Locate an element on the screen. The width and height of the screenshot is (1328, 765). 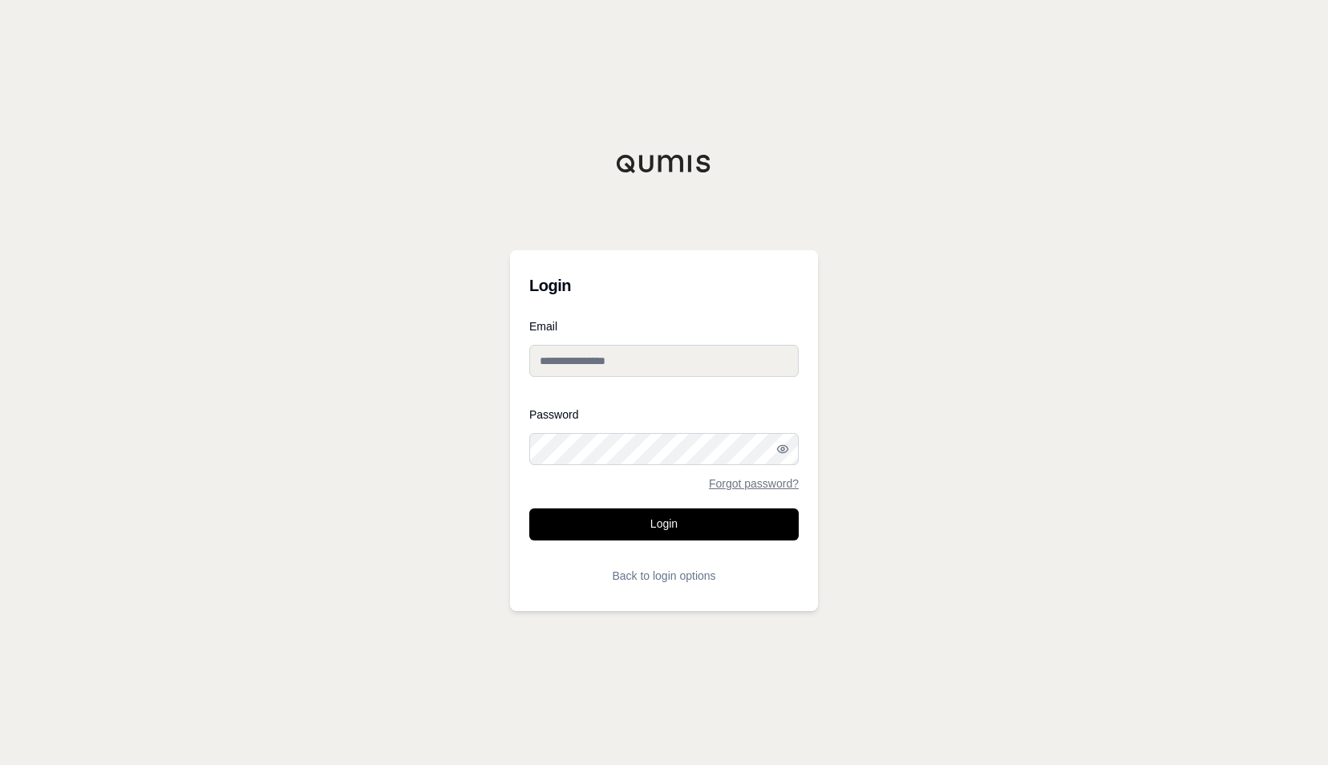
h3: Login is located at coordinates (664, 286).